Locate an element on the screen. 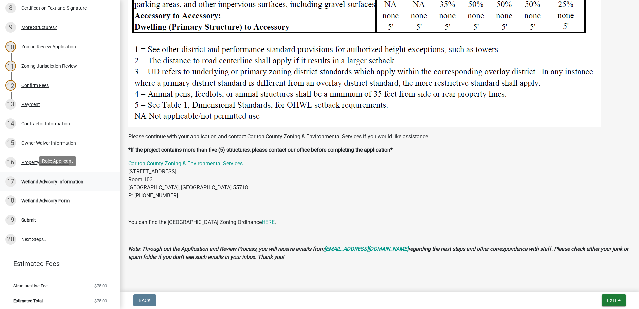  div: Wetland Advisory Form is located at coordinates (45, 201).